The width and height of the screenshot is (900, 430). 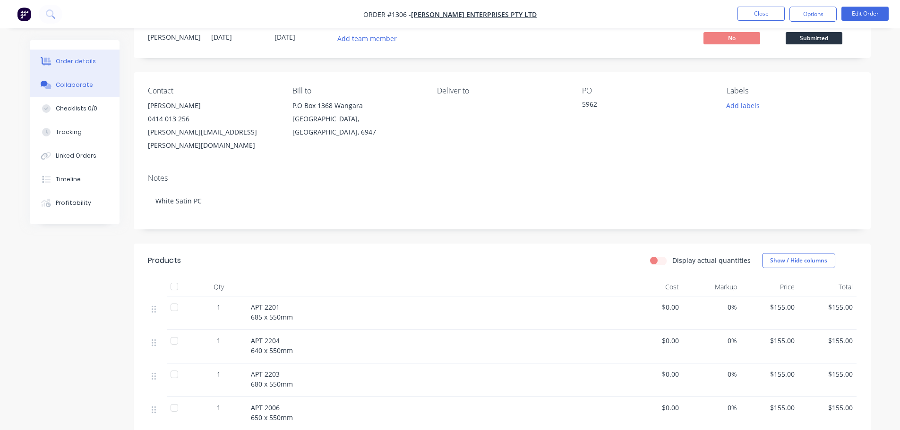 I want to click on img: Factory, so click(x=24, y=14).